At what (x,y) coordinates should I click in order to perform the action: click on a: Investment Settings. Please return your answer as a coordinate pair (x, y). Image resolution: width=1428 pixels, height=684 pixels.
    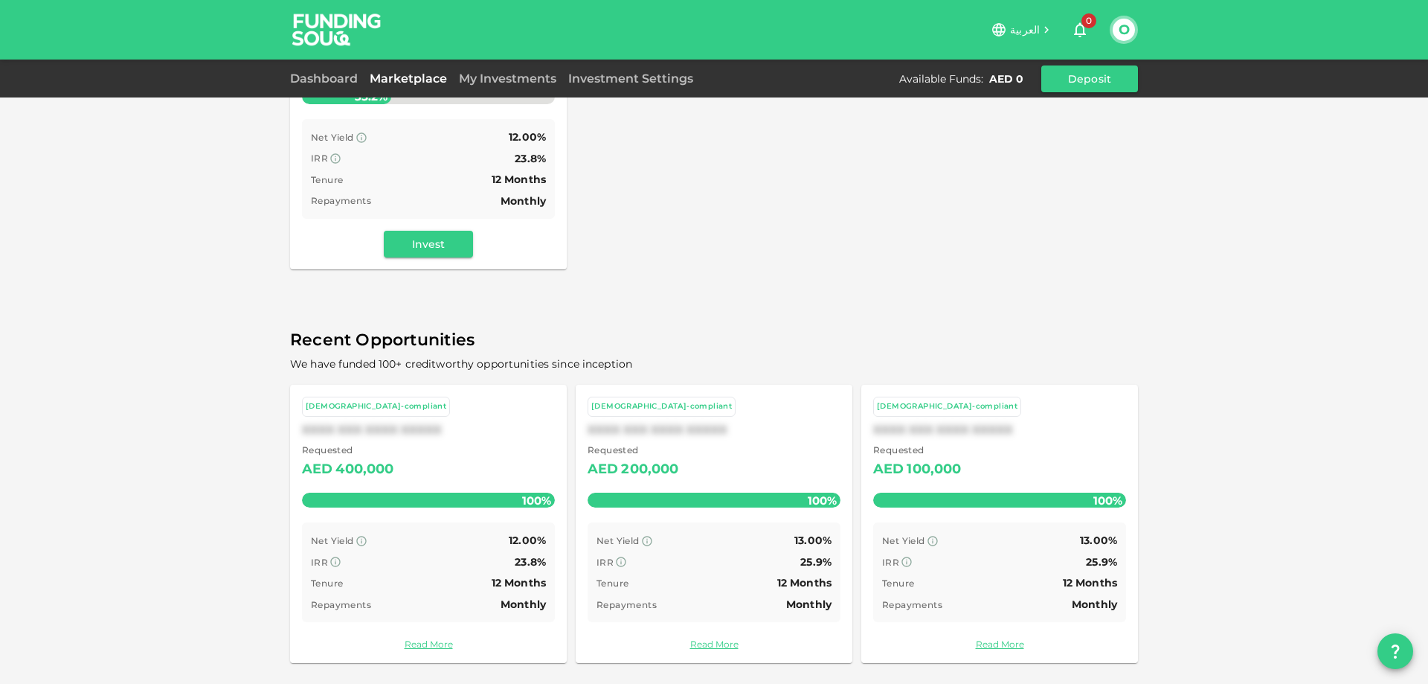
    Looking at the image, I should click on (631, 78).